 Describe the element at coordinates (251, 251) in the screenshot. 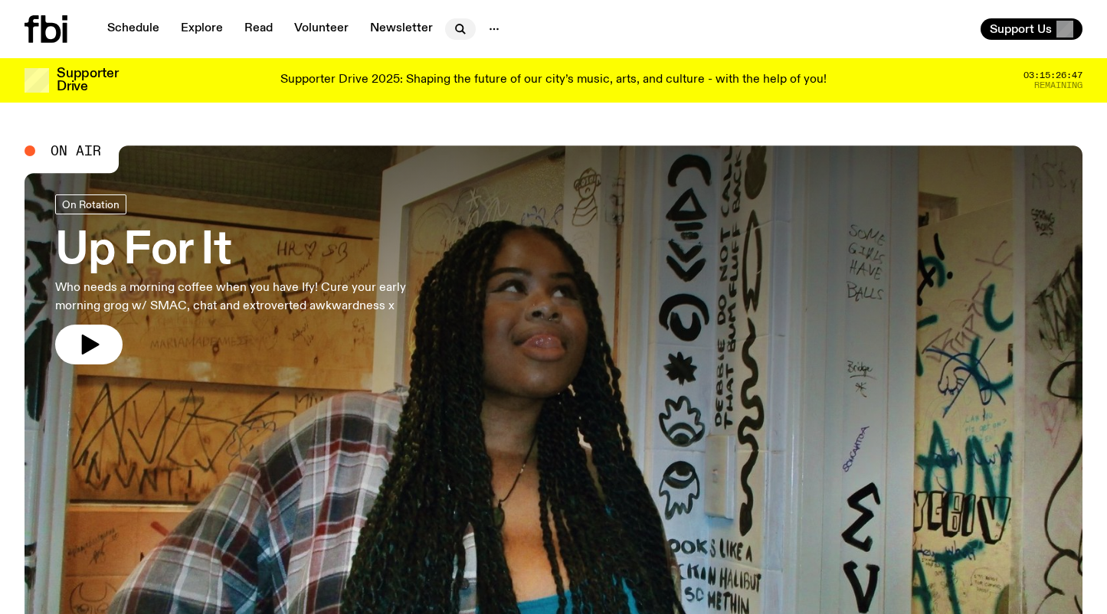

I see `h3: Up For It` at that location.